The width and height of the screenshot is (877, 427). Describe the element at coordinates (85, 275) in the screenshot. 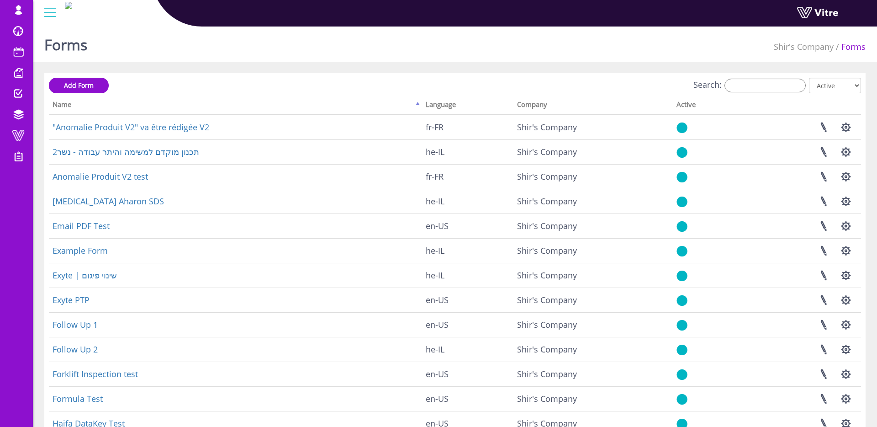

I see `a: Exyte | שינוי פיגום` at that location.